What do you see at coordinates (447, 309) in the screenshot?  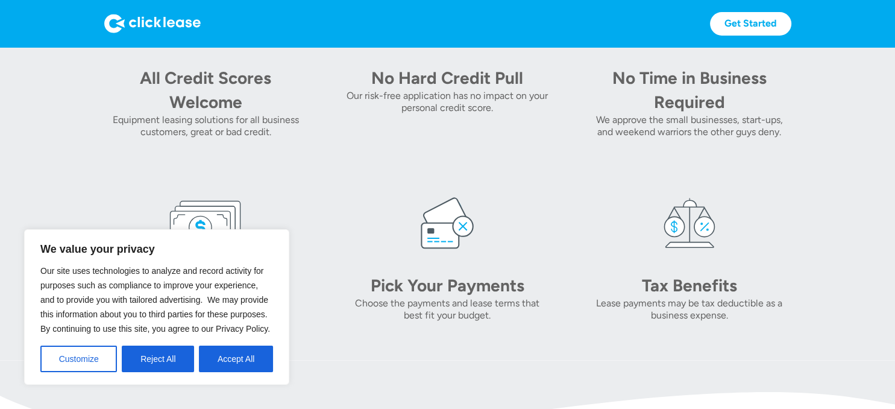 I see `div: Choose the payments and lease terms that best fit your budget.` at bounding box center [447, 309].